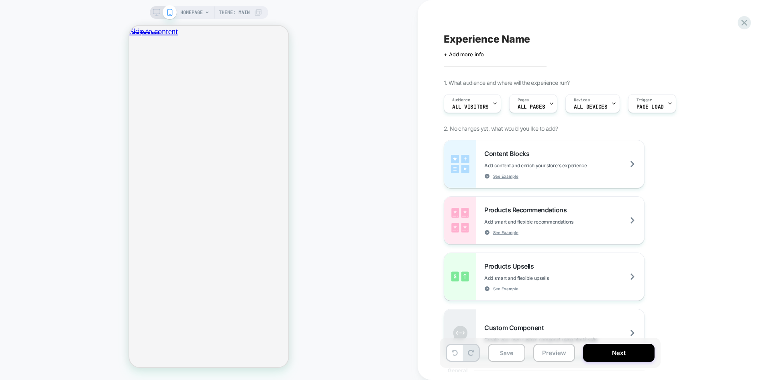  I want to click on span: All Visitors, so click(470, 107).